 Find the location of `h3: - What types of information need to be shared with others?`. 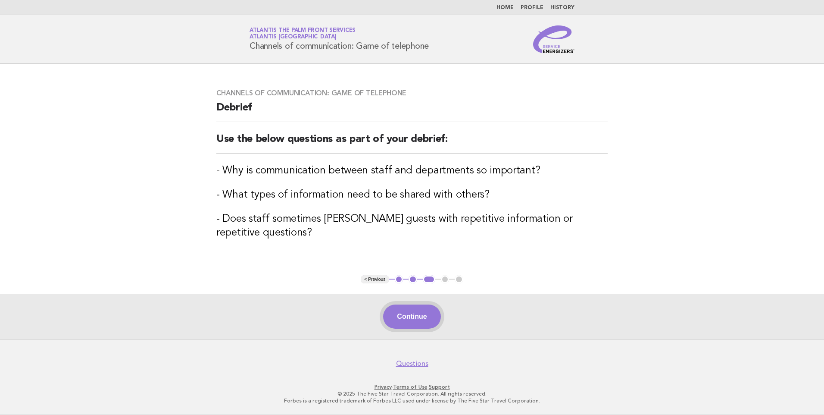

h3: - What types of information need to be shared with others? is located at coordinates (412, 195).